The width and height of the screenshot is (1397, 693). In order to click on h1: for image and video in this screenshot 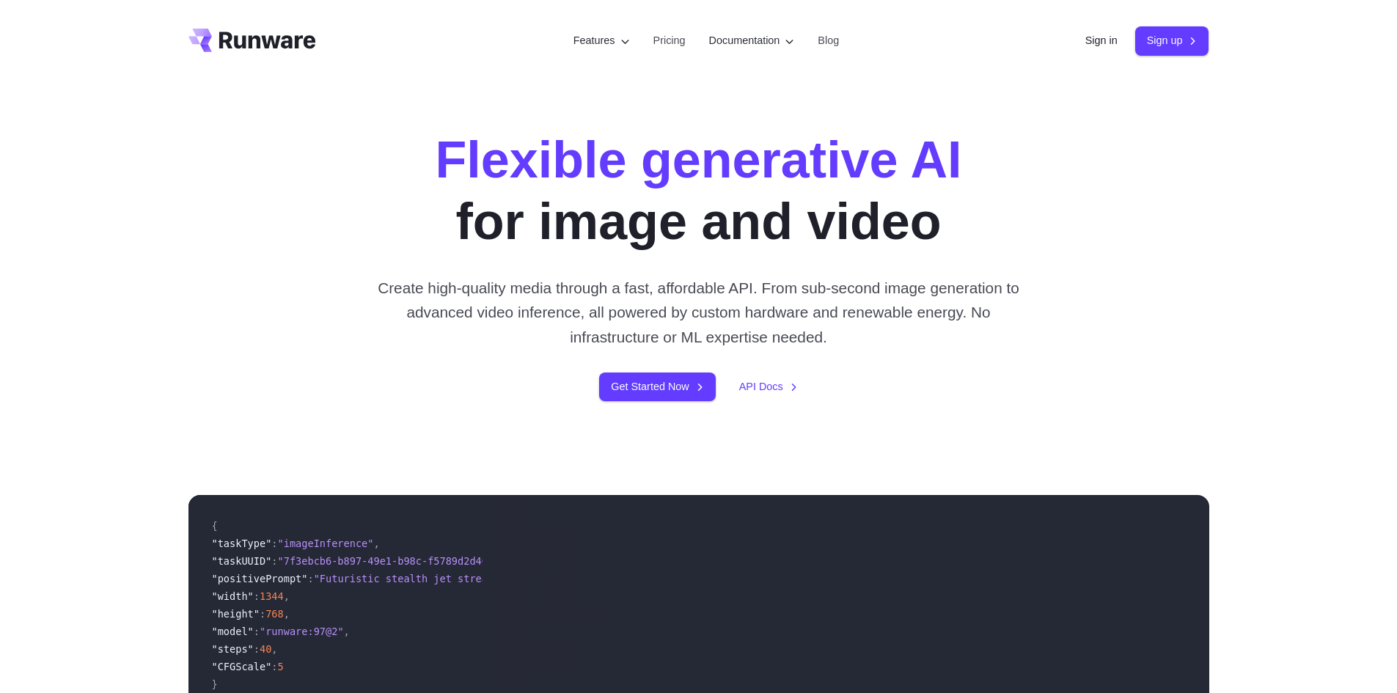, I will do `click(698, 191)`.